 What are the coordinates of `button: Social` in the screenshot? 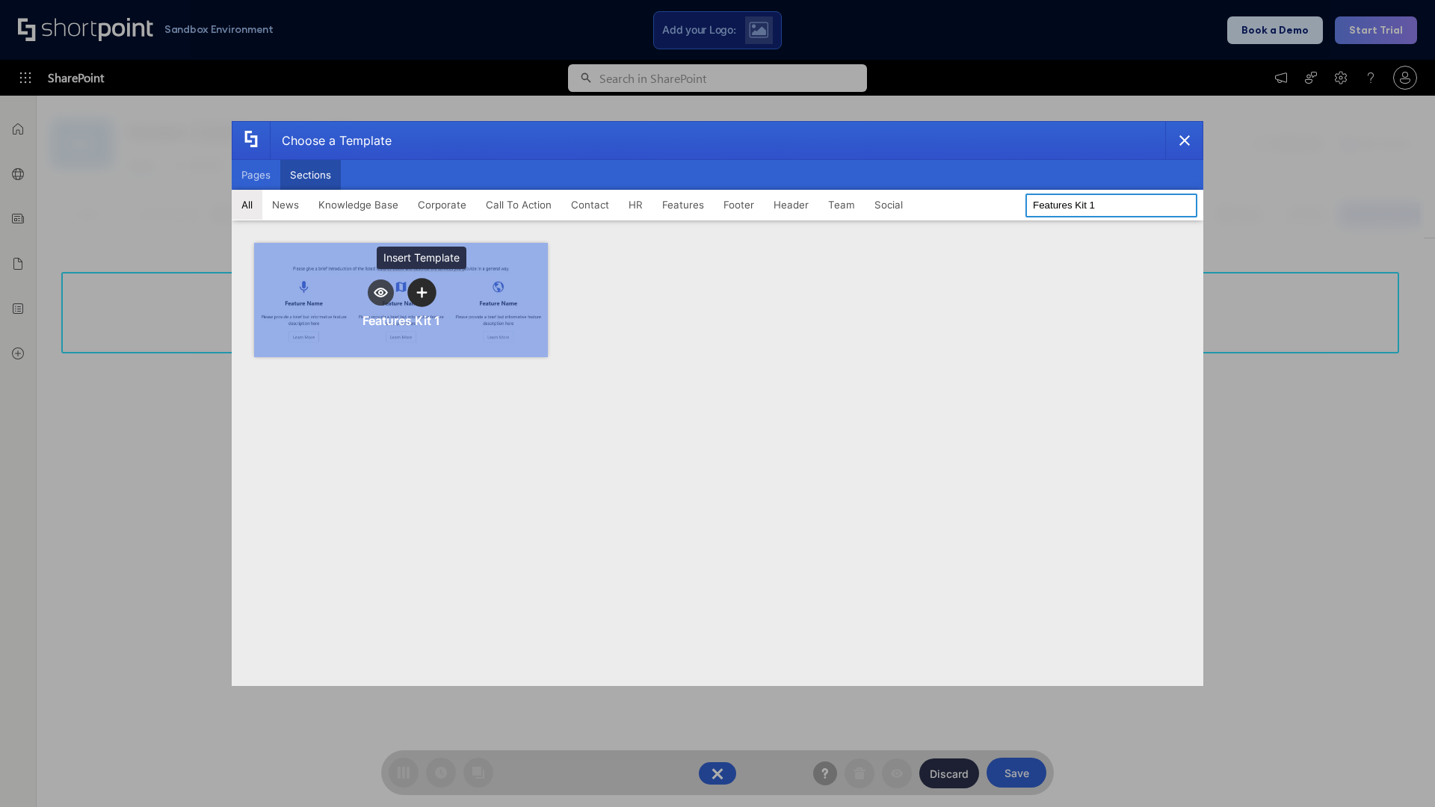 It's located at (889, 205).